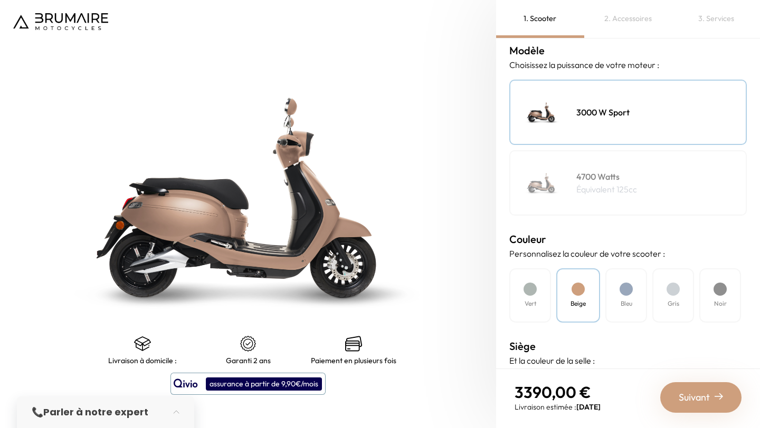 This screenshot has height=428, width=760. What do you see at coordinates (530, 304) in the screenshot?
I see `h4: Vert` at bounding box center [530, 304].